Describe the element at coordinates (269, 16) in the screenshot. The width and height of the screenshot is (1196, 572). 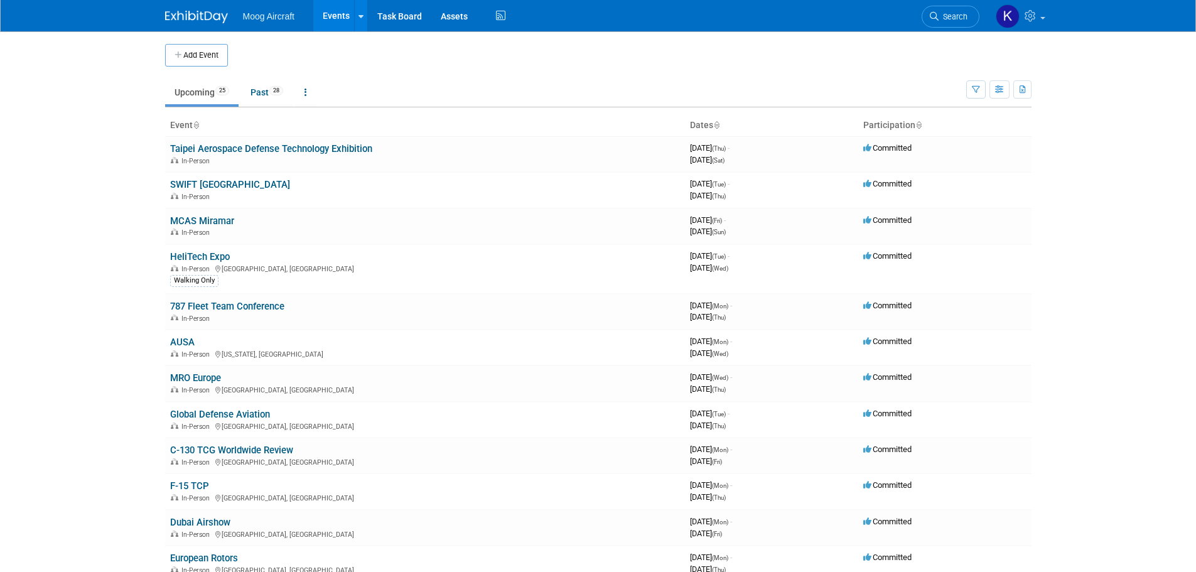
I see `span: Moog Aircraft` at that location.